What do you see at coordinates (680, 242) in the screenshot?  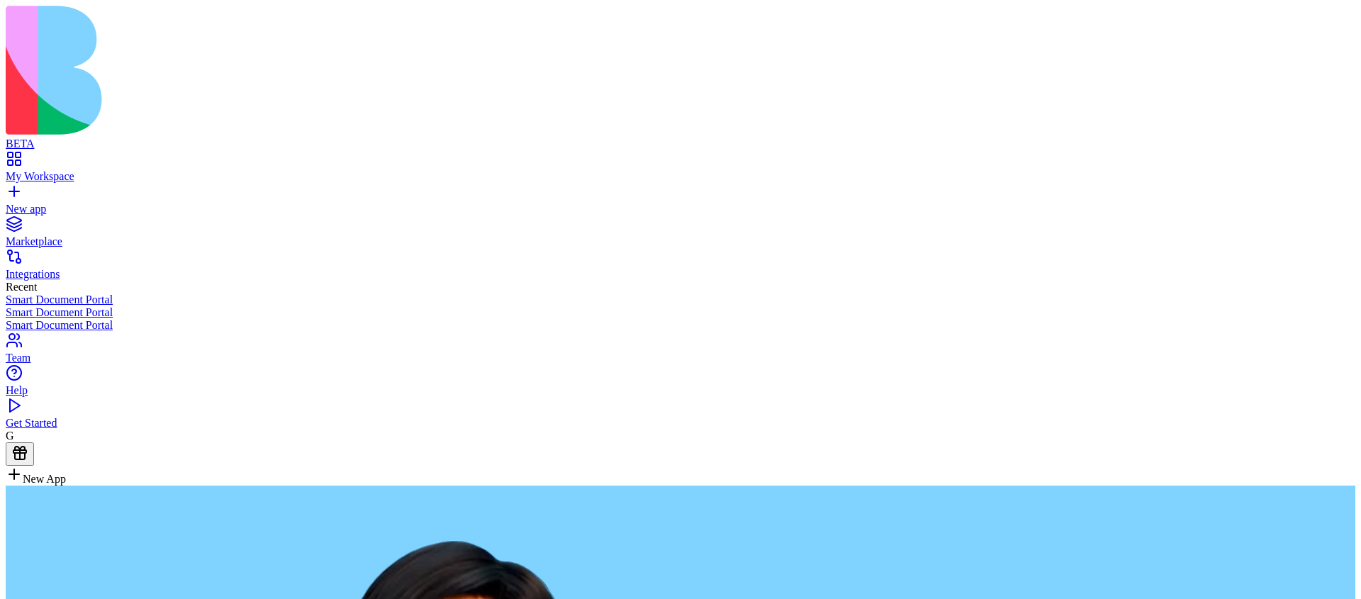 I see `div: Marketplace` at bounding box center [680, 242].